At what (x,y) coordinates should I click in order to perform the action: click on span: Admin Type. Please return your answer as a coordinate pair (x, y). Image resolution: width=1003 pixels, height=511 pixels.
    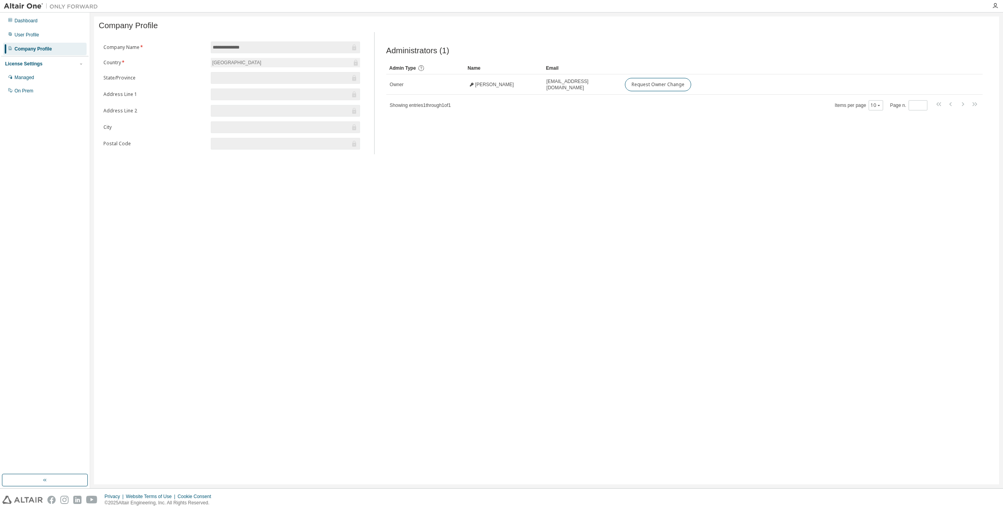
    Looking at the image, I should click on (403, 68).